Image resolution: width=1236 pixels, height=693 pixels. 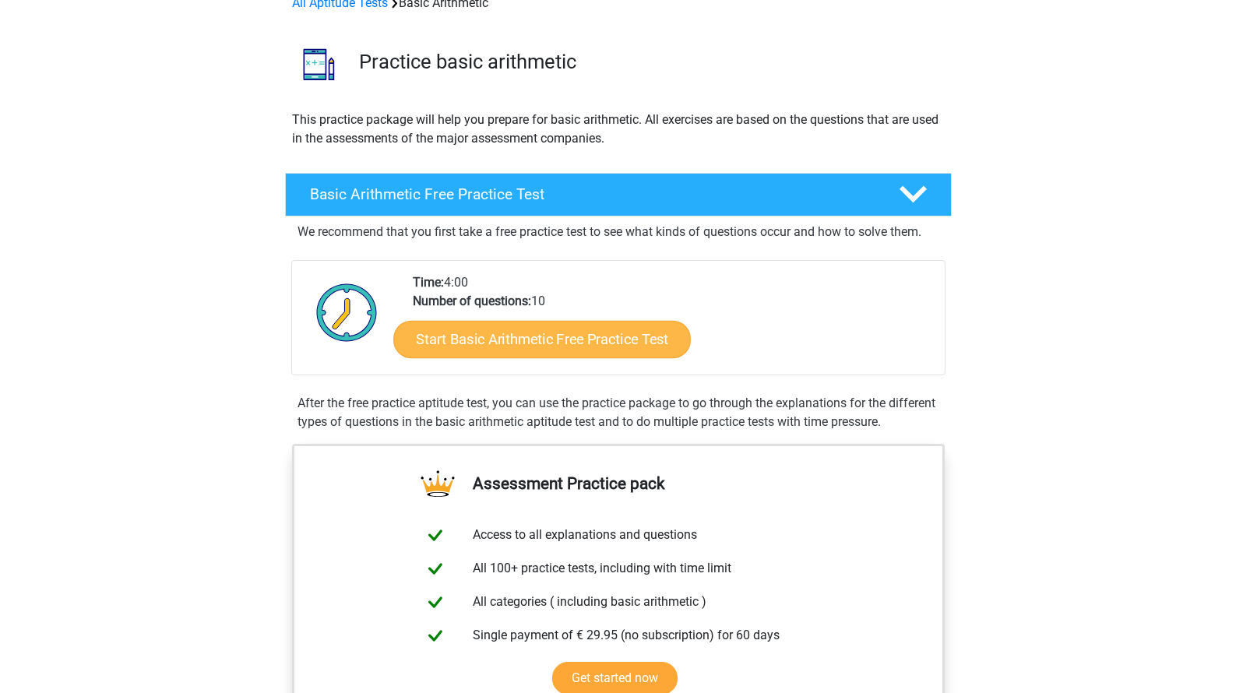 What do you see at coordinates (618, 232) in the screenshot?
I see `p: We recommend that you first take a free practice test to see what kinds of questions occur and ho...` at bounding box center [618, 232].